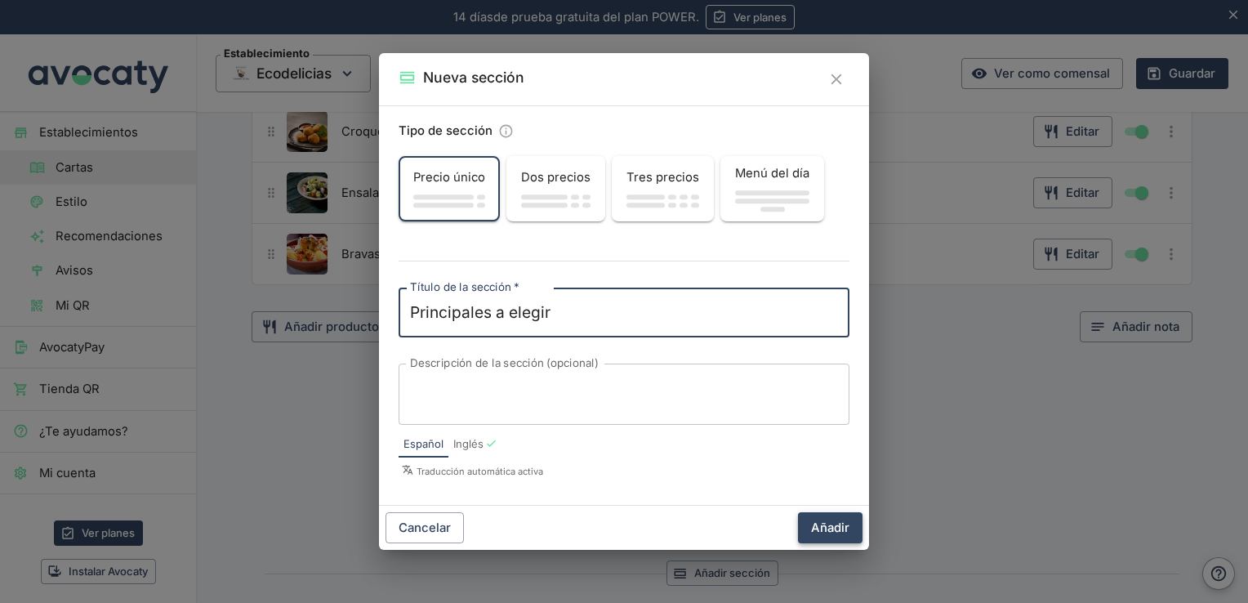 The height and width of the screenshot is (603, 1248). What do you see at coordinates (491, 443) in the screenshot?
I see `div: Con traducción automática` at bounding box center [491, 443].